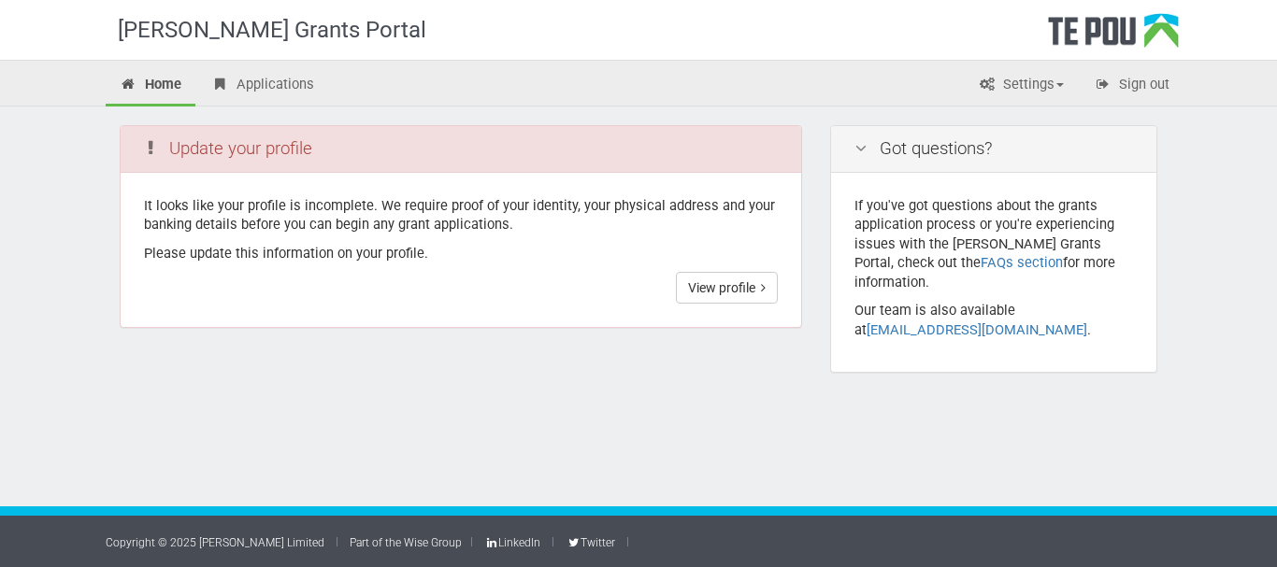  Describe the element at coordinates (461, 253) in the screenshot. I see `p: Please update this information on your profile.` at that location.